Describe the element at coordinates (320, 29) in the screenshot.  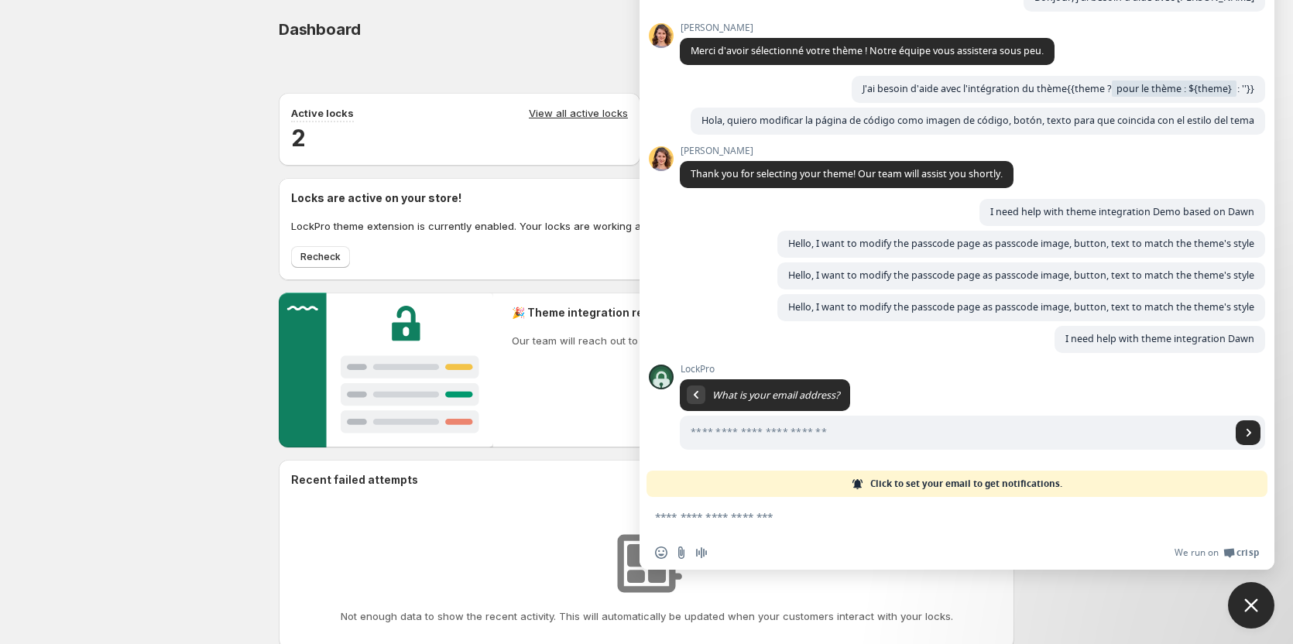
I see `span: Dashboard` at that location.